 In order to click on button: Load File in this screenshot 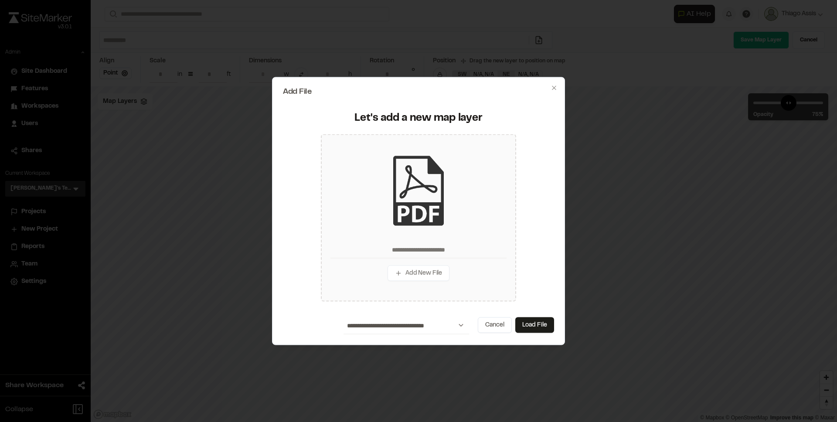, I will do `click(535, 325)`.